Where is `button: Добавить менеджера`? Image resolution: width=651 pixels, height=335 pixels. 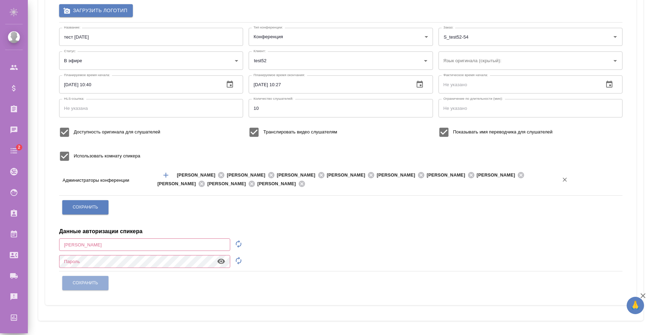 button: Добавить менеджера is located at coordinates (166, 175).